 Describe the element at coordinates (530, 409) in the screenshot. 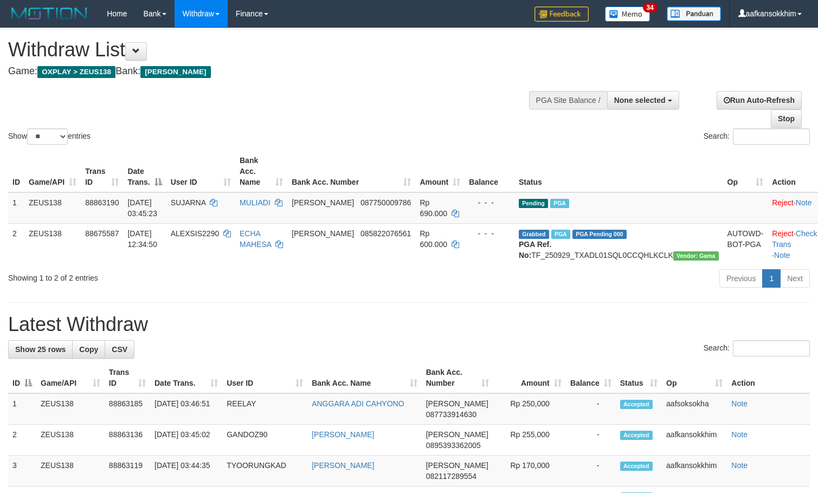

I see `td: Rp 250,000` at that location.